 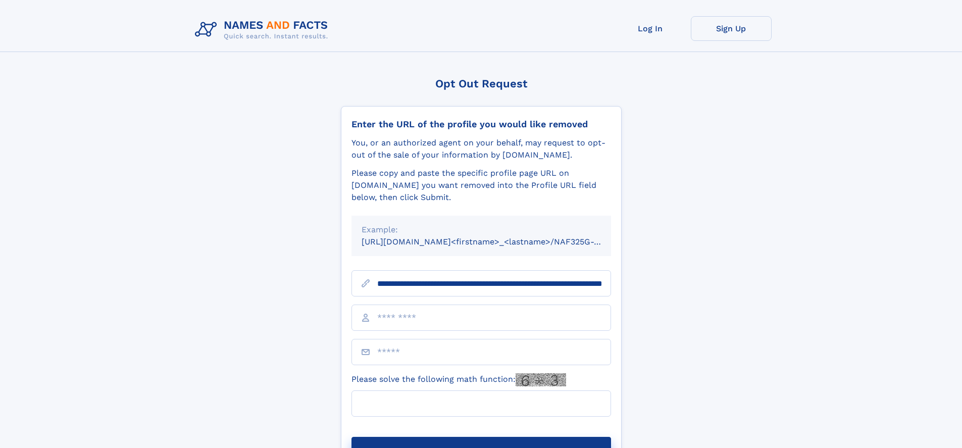 What do you see at coordinates (458, 380) in the screenshot?
I see `label: Please solve the following math function:` at bounding box center [458, 380].